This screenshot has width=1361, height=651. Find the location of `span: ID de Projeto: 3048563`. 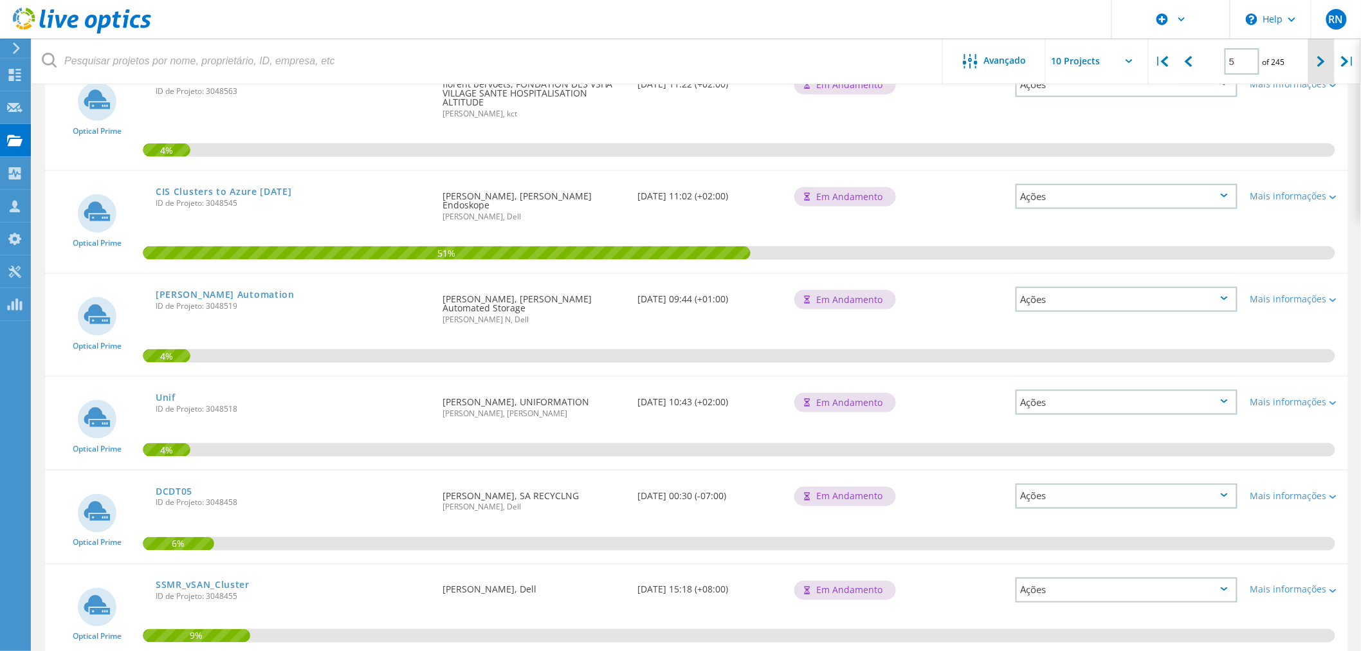

span: ID de Projeto: 3048563 is located at coordinates (293, 91).